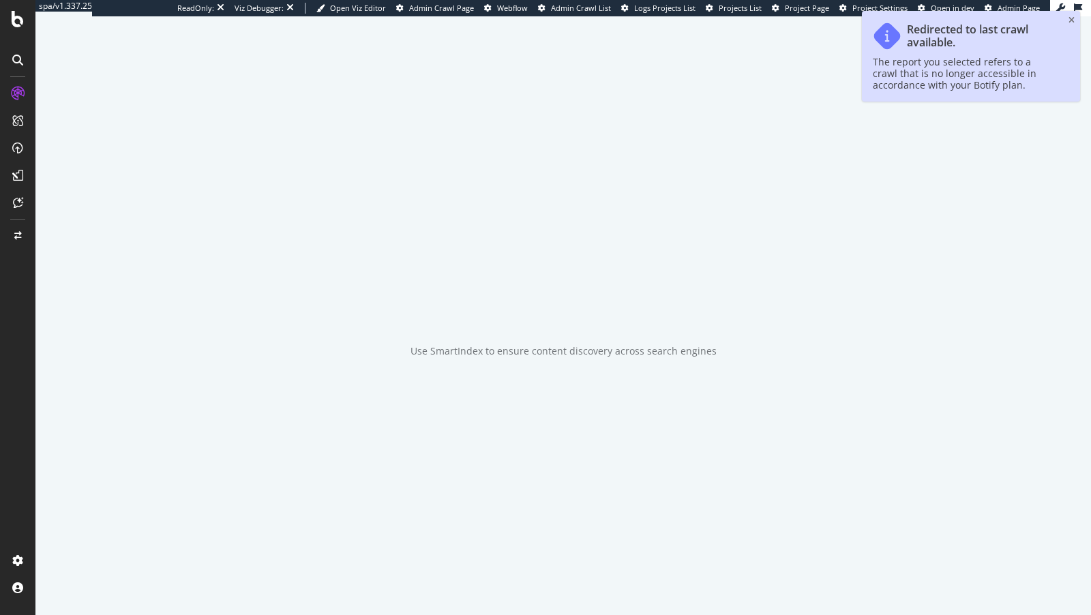 Image resolution: width=1091 pixels, height=615 pixels. I want to click on span: Admin Crawl List, so click(581, 7).